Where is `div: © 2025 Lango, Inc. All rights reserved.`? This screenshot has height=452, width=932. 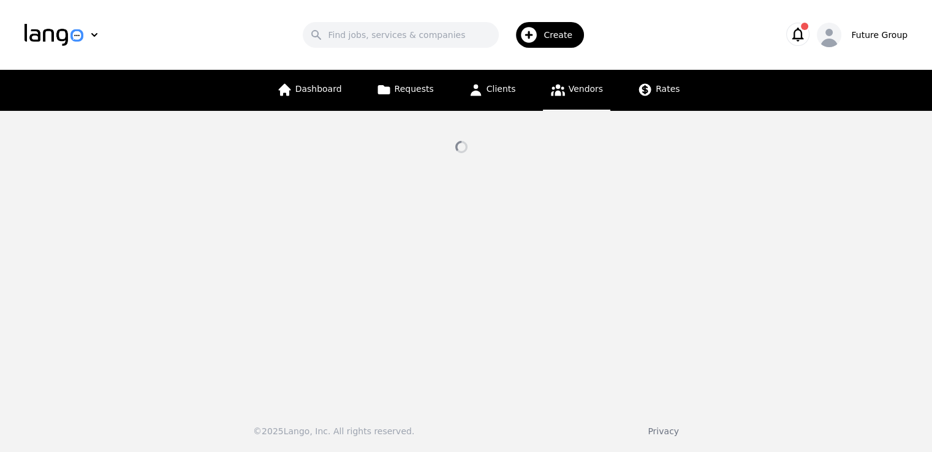
div: © 2025 Lango, Inc. All rights reserved. is located at coordinates (333, 431).